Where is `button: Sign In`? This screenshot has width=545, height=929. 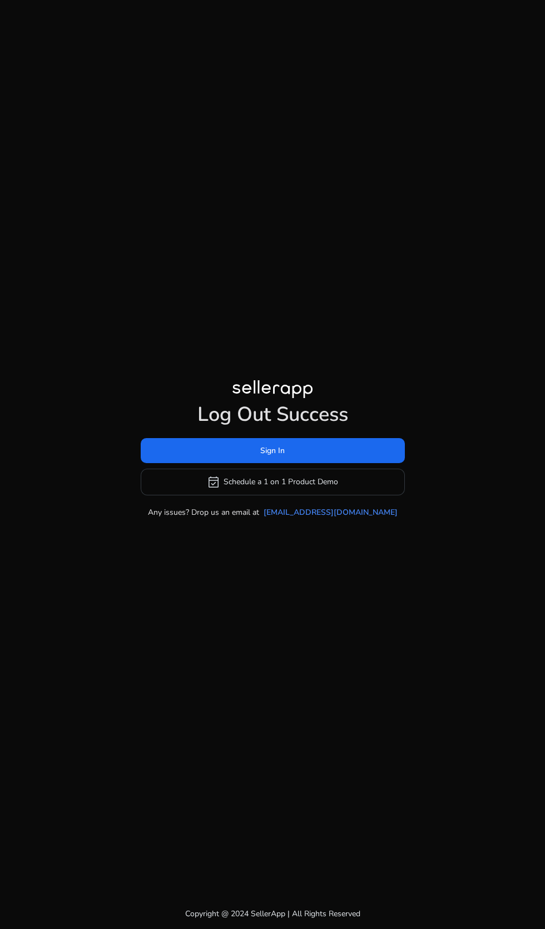 button: Sign In is located at coordinates (272, 450).